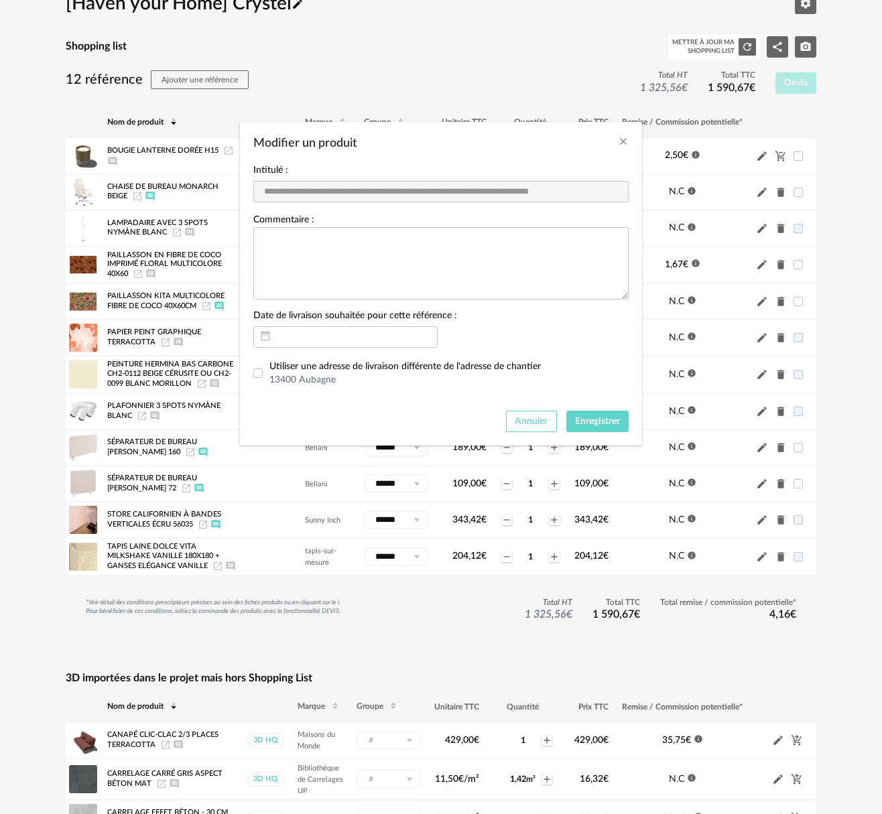 The height and width of the screenshot is (814, 882). I want to click on span: Modifier un produit, so click(305, 143).